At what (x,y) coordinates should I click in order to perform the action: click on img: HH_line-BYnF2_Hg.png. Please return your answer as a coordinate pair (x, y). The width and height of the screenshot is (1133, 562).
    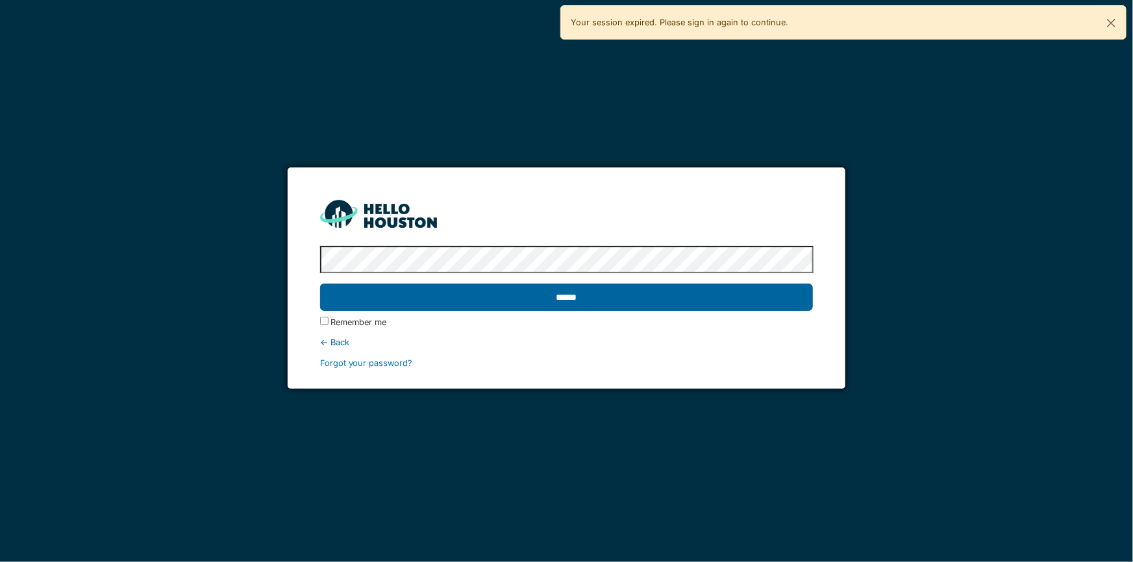
    Looking at the image, I should click on (379, 214).